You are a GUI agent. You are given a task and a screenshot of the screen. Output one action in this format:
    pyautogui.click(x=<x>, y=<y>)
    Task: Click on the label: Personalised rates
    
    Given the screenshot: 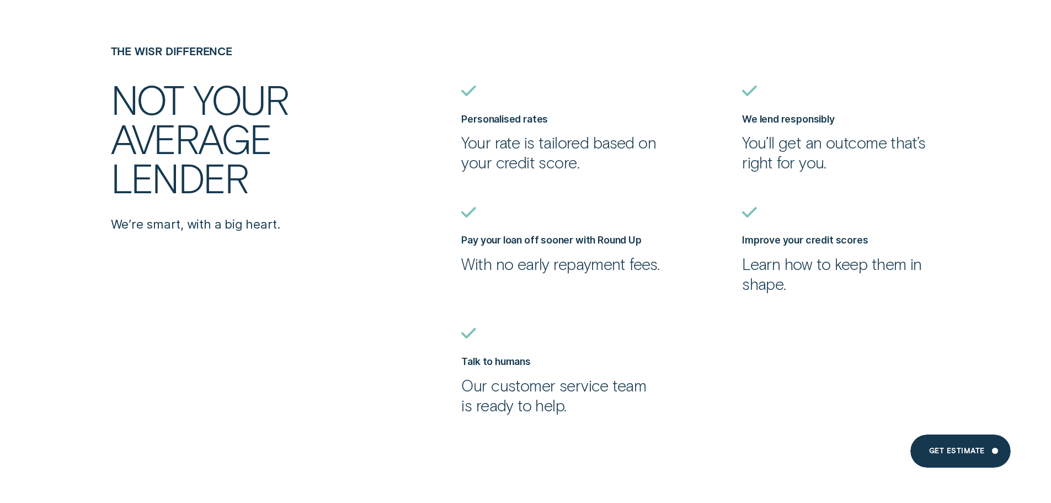 What is the action you would take?
    pyautogui.click(x=504, y=119)
    